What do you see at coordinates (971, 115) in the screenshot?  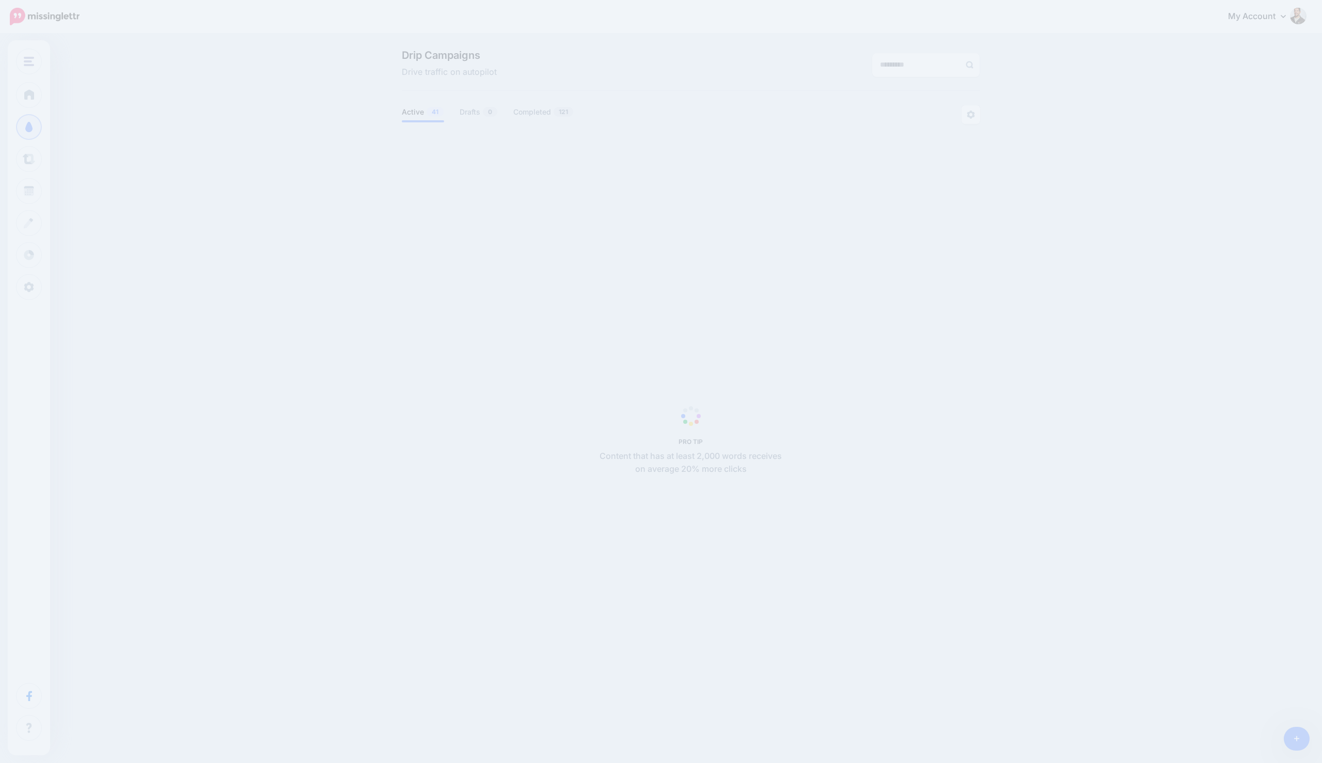 I see `img: settings-grey.png` at bounding box center [971, 115].